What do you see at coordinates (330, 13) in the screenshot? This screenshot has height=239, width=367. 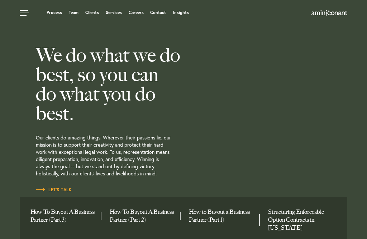 I see `img: Amini & Conant` at bounding box center [330, 13].